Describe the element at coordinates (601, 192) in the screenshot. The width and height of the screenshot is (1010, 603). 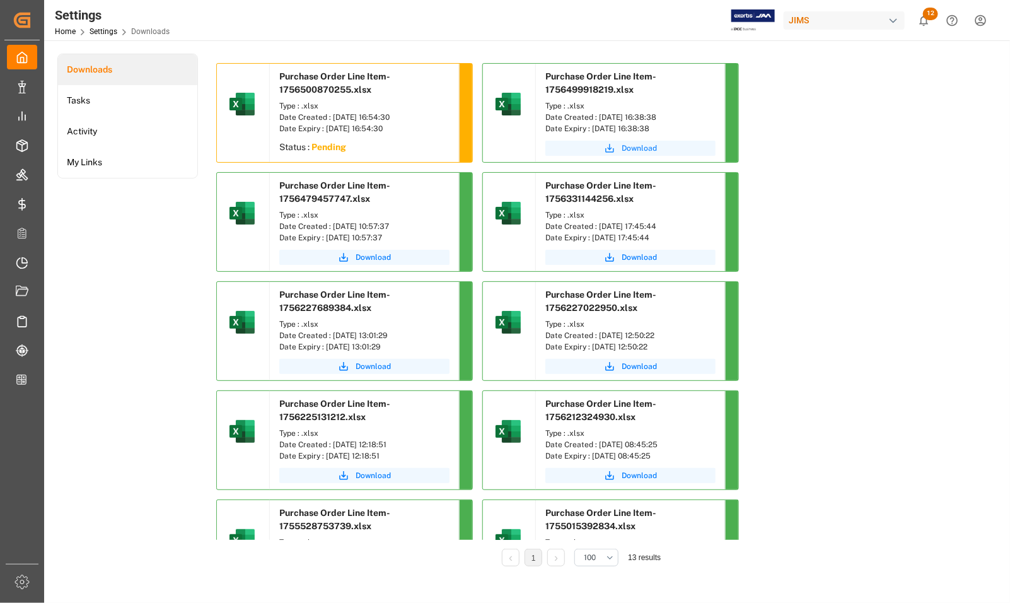
I see `span: Purchase Order Line Item-1756331144256.xlsx` at that location.